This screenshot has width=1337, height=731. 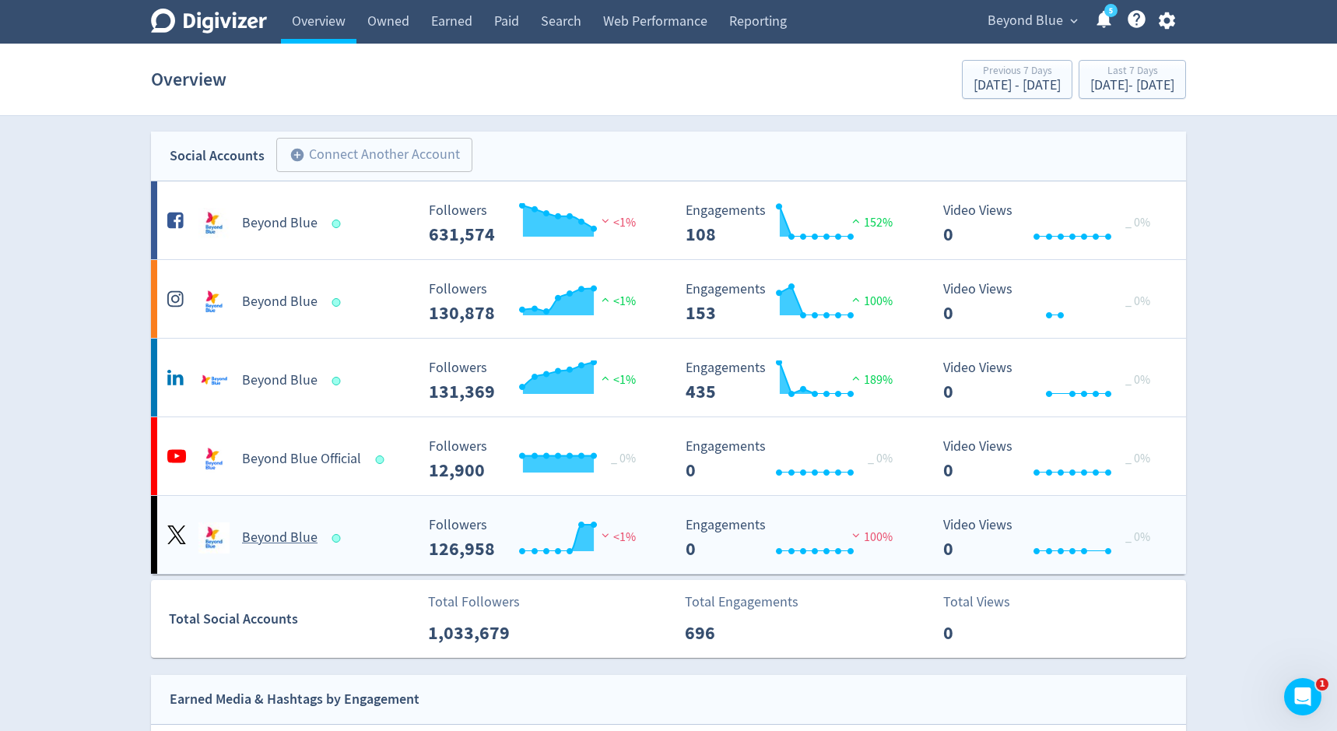 What do you see at coordinates (870, 380) in the screenshot?
I see `span: 189%` at bounding box center [870, 380].